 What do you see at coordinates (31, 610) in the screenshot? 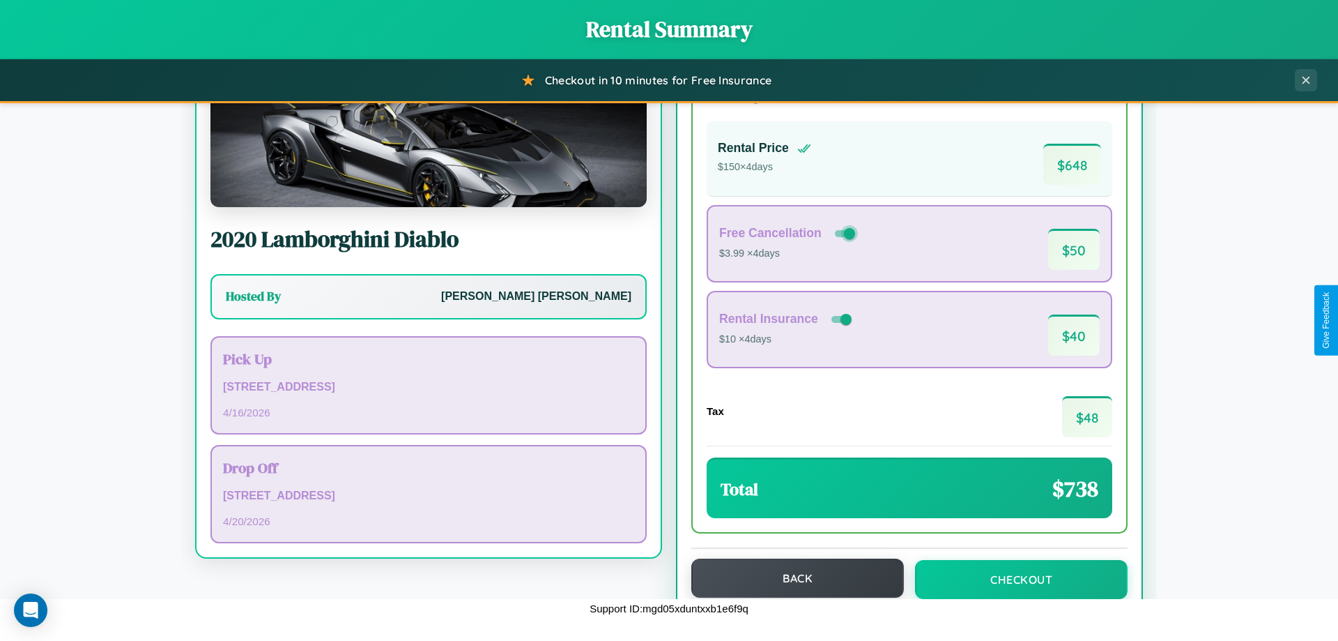
I see `div: Open Intercom Messenger` at bounding box center [31, 610].